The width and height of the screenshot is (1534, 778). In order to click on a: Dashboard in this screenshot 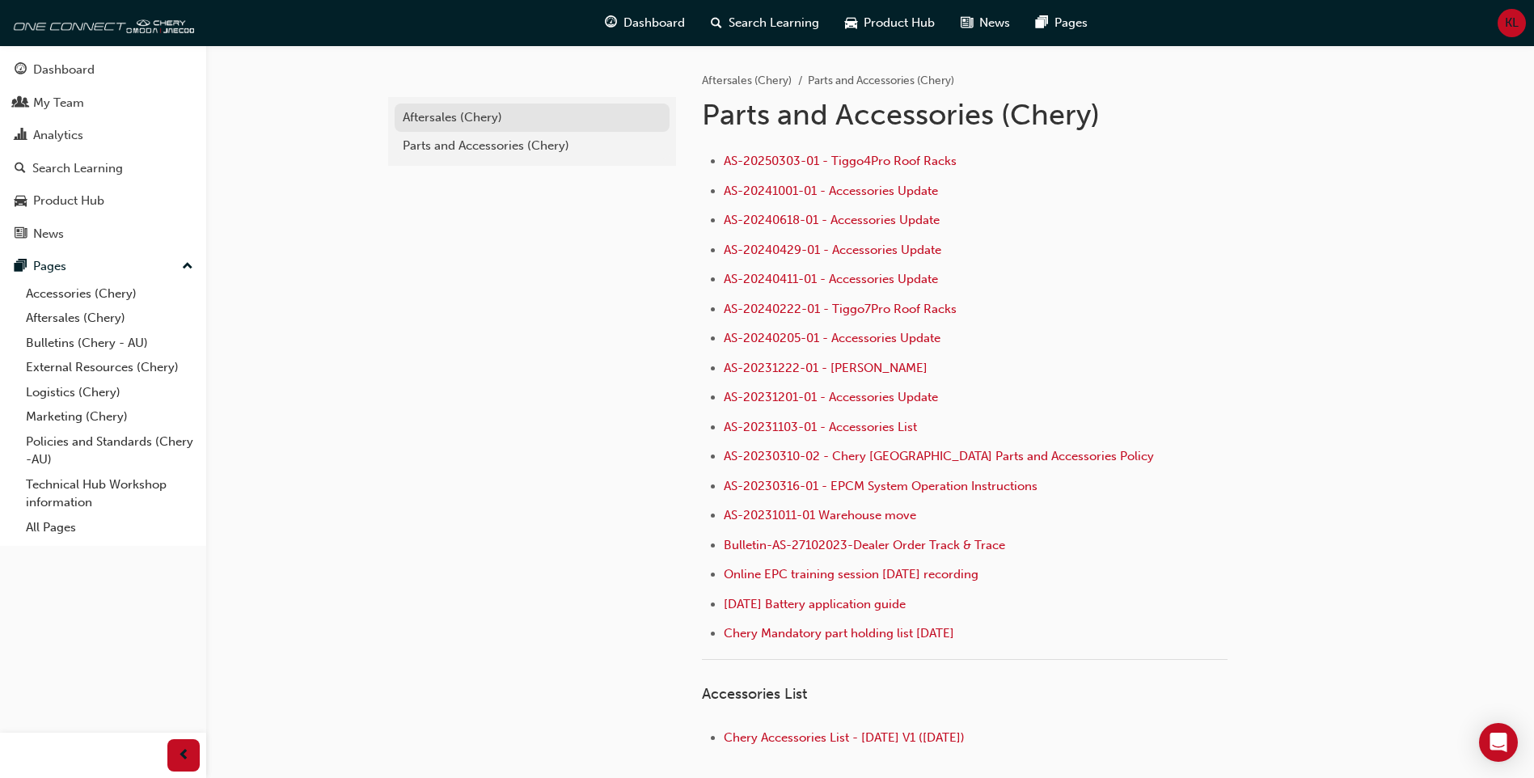, I will do `click(103, 70)`.